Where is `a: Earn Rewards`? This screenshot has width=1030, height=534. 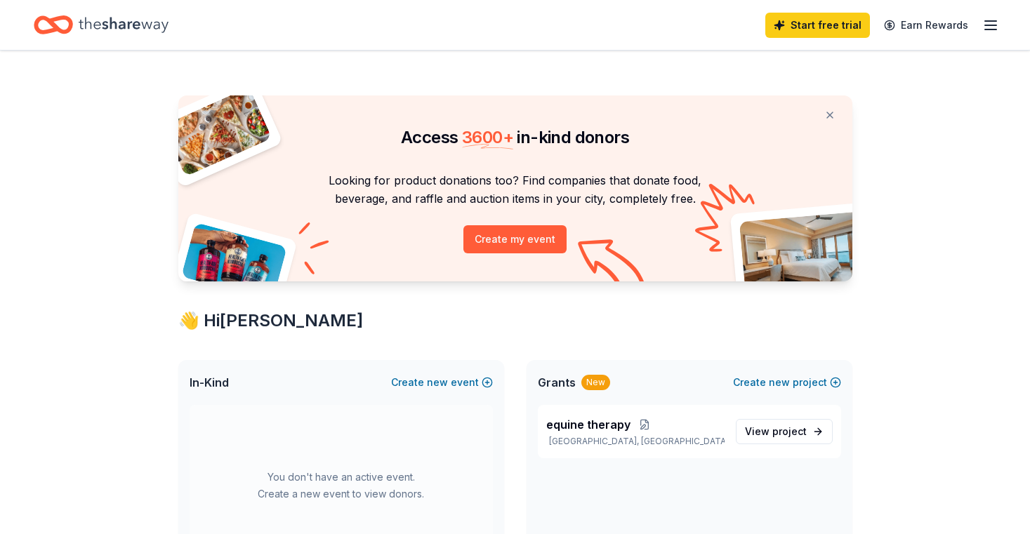 a: Earn Rewards is located at coordinates (926, 25).